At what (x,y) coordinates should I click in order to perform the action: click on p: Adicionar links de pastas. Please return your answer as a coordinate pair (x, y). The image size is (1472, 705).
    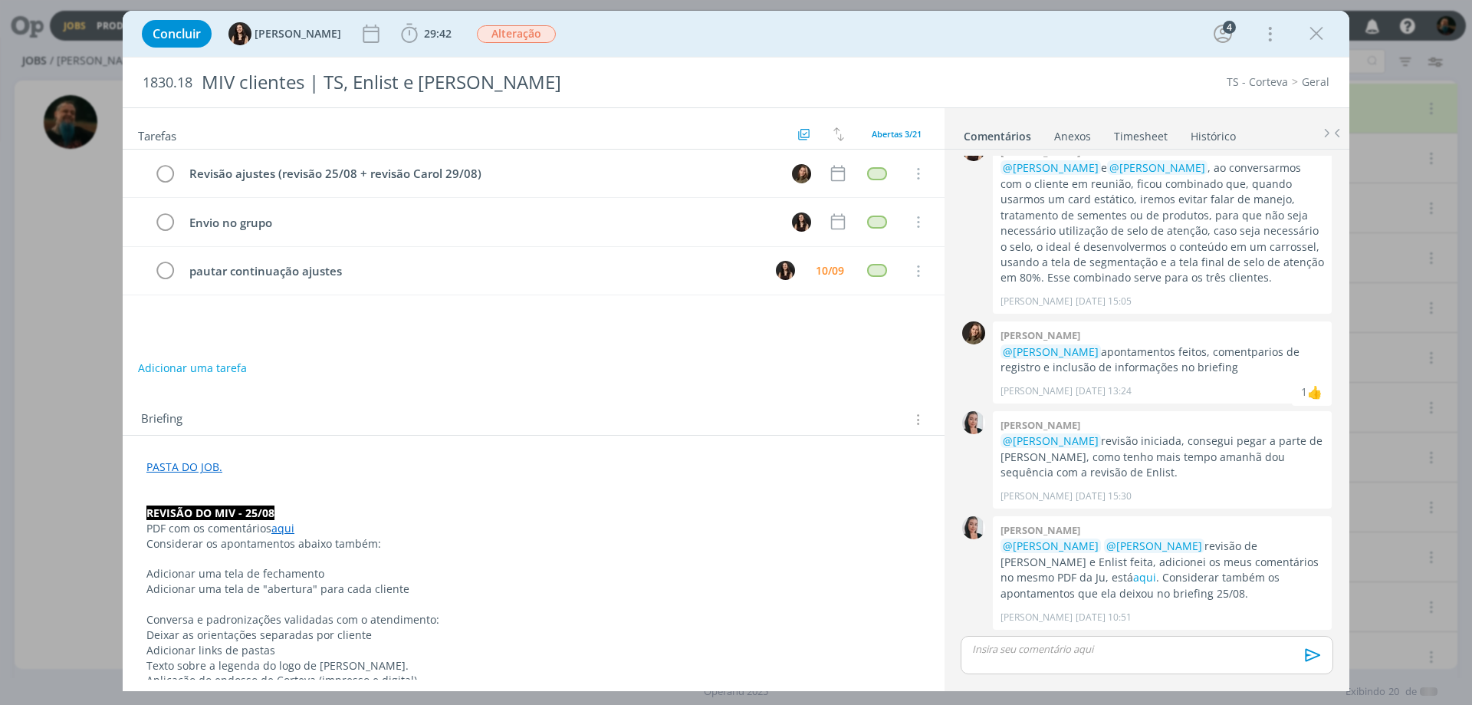
    Looking at the image, I should click on (534, 650).